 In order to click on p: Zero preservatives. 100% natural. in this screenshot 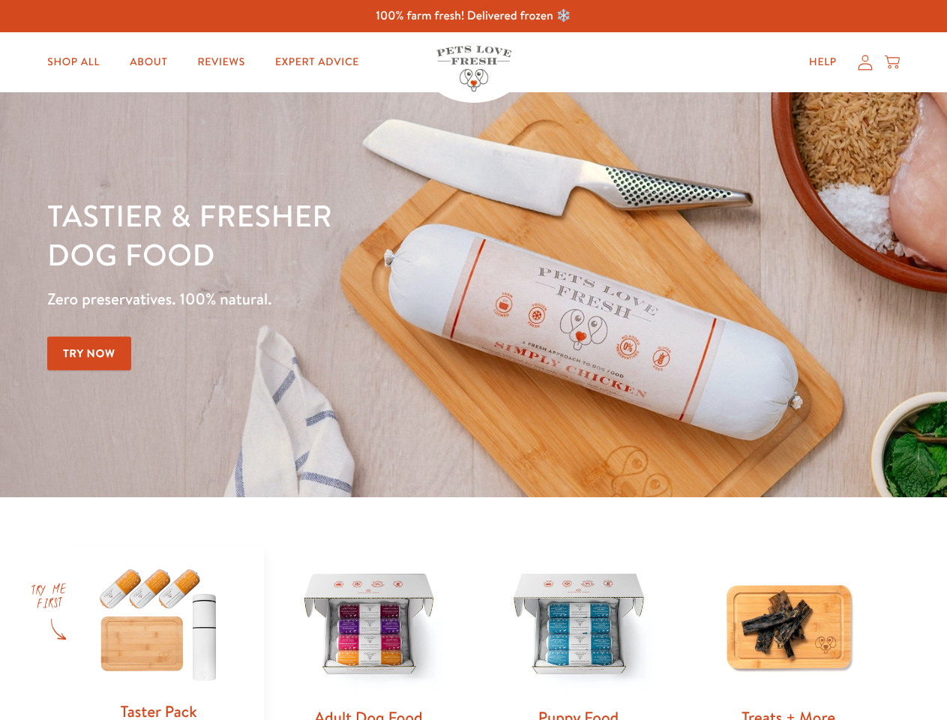, I will do `click(332, 299)`.